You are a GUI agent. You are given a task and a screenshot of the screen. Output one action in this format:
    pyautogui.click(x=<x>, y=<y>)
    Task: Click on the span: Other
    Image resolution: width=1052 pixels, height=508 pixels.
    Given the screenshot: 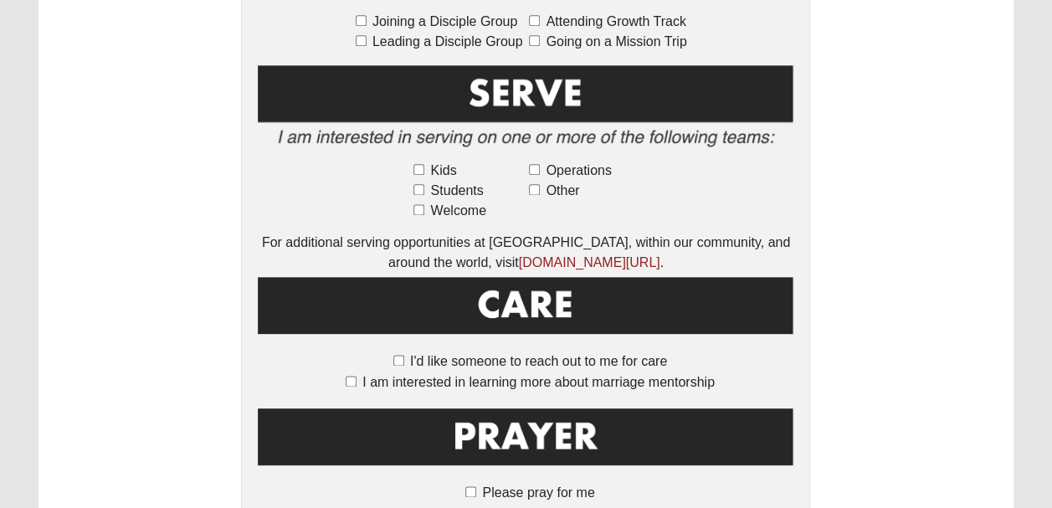 What is the action you would take?
    pyautogui.click(x=562, y=191)
    